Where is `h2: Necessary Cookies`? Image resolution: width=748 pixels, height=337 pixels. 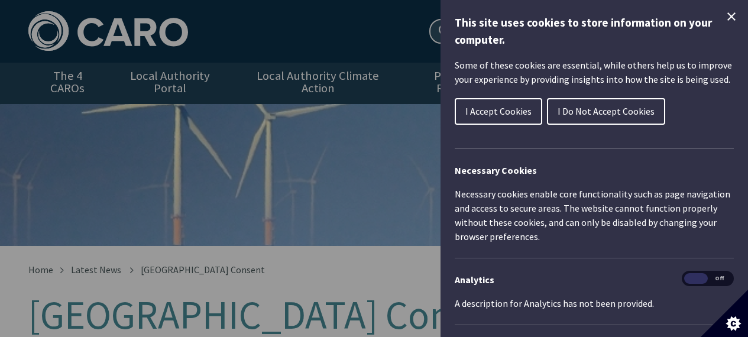
h2: Necessary Cookies is located at coordinates (594, 170).